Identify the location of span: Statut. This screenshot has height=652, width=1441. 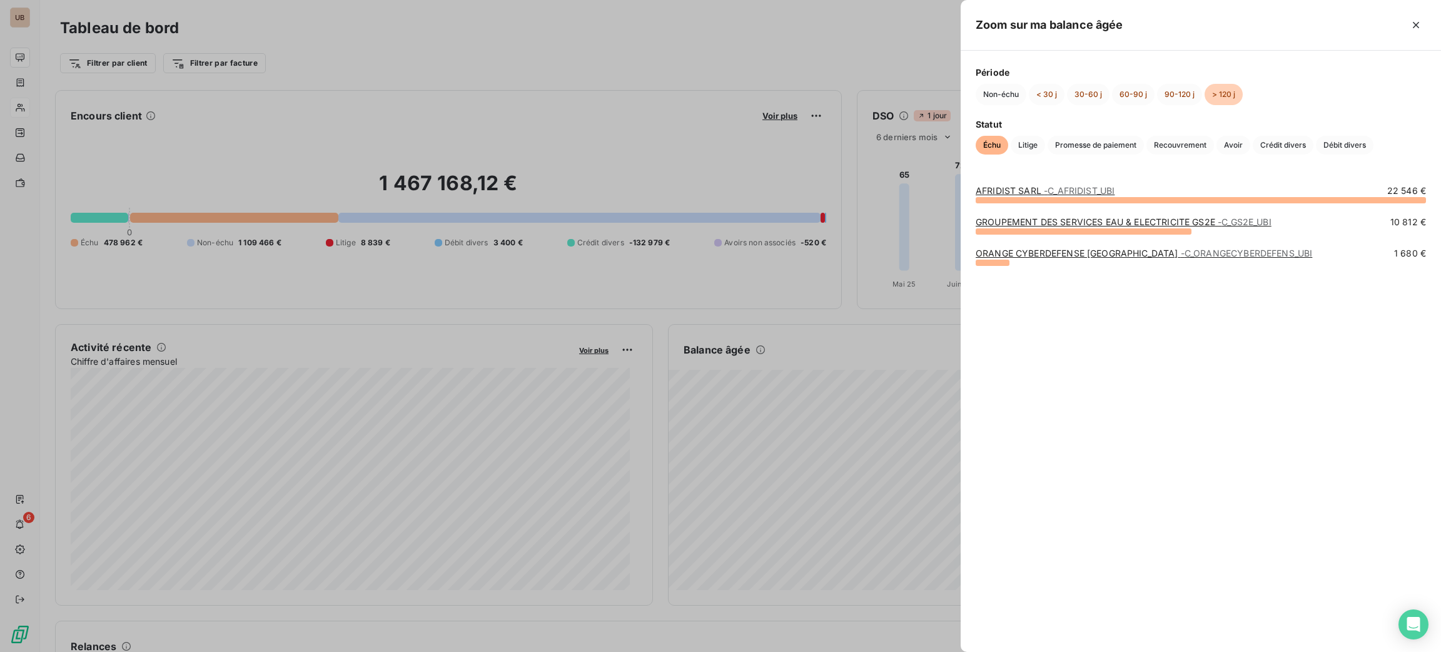
(1201, 124).